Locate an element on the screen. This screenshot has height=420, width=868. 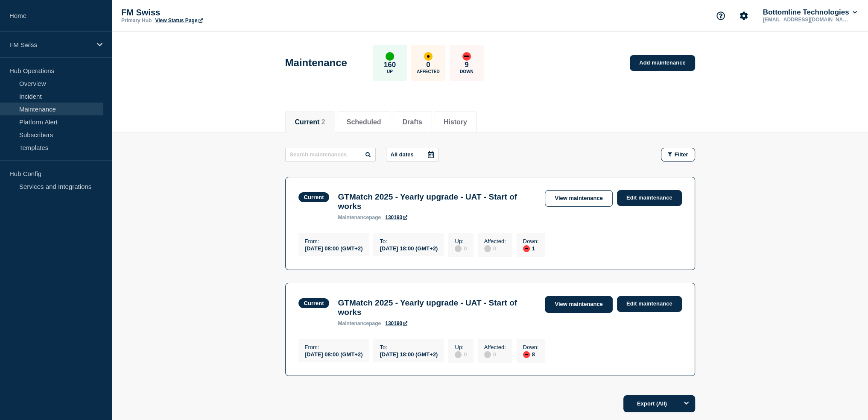
button: Current 2 is located at coordinates (310, 122).